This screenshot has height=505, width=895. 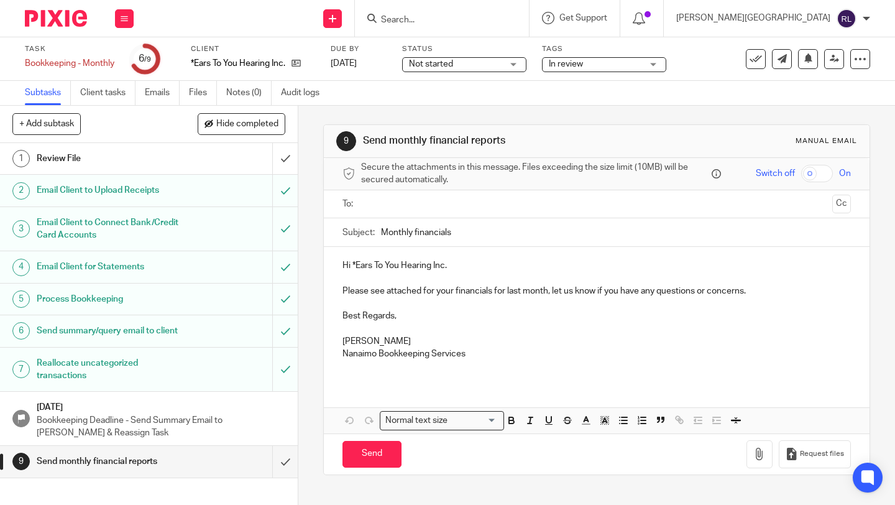 I want to click on a: Files, so click(x=203, y=93).